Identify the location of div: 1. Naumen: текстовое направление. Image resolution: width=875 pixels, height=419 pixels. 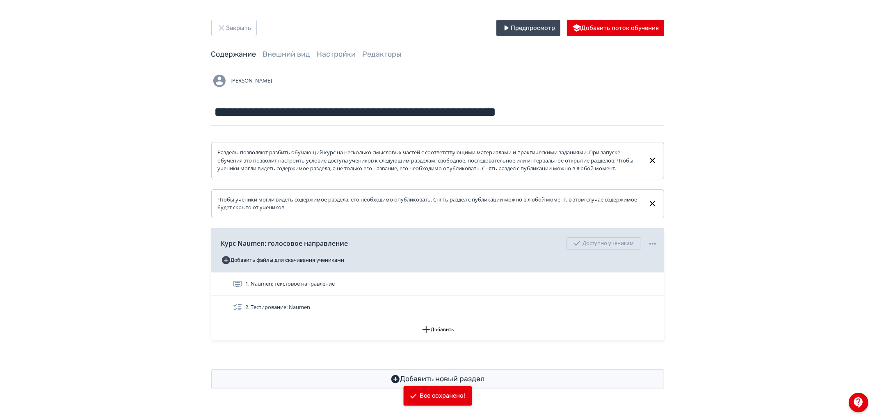
(438, 284).